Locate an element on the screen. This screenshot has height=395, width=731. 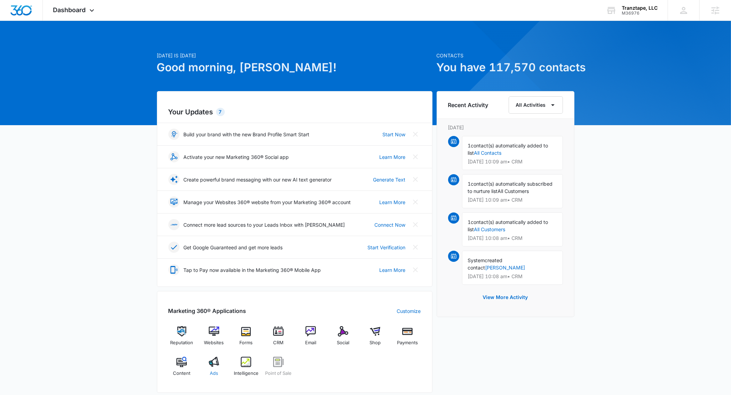
p: Manage your Websites 360® website from your Marketing 360® account is located at coordinates (267, 202).